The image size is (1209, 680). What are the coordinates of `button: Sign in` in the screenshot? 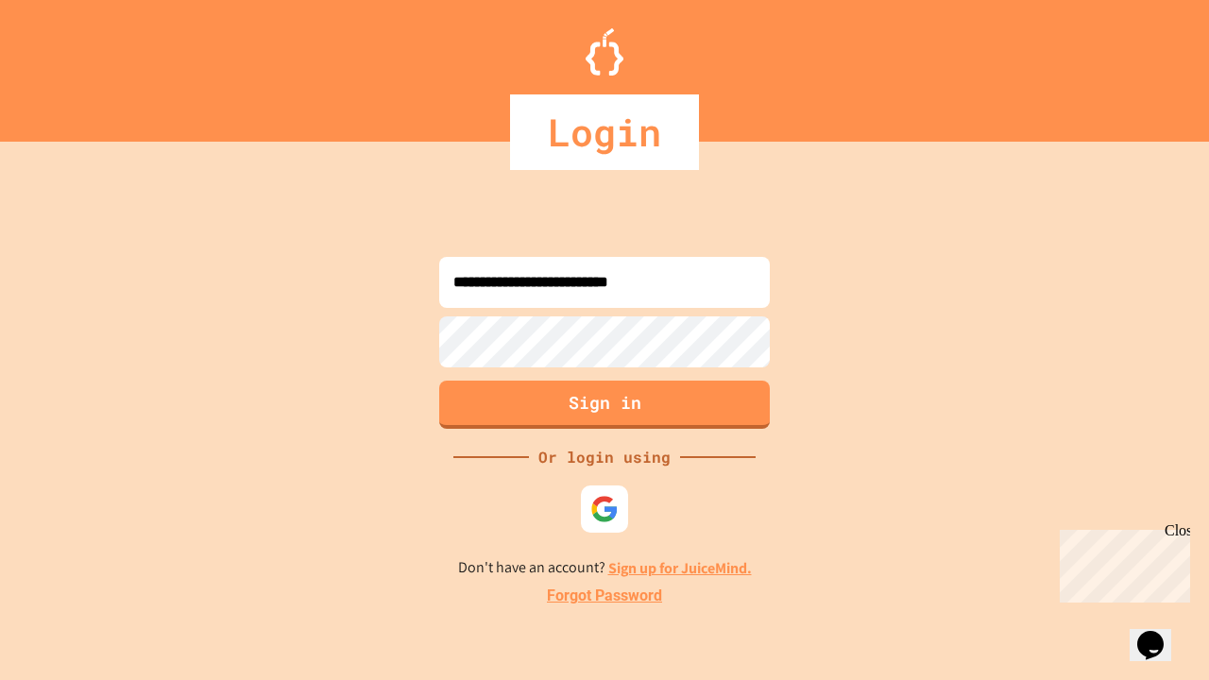 It's located at (604, 404).